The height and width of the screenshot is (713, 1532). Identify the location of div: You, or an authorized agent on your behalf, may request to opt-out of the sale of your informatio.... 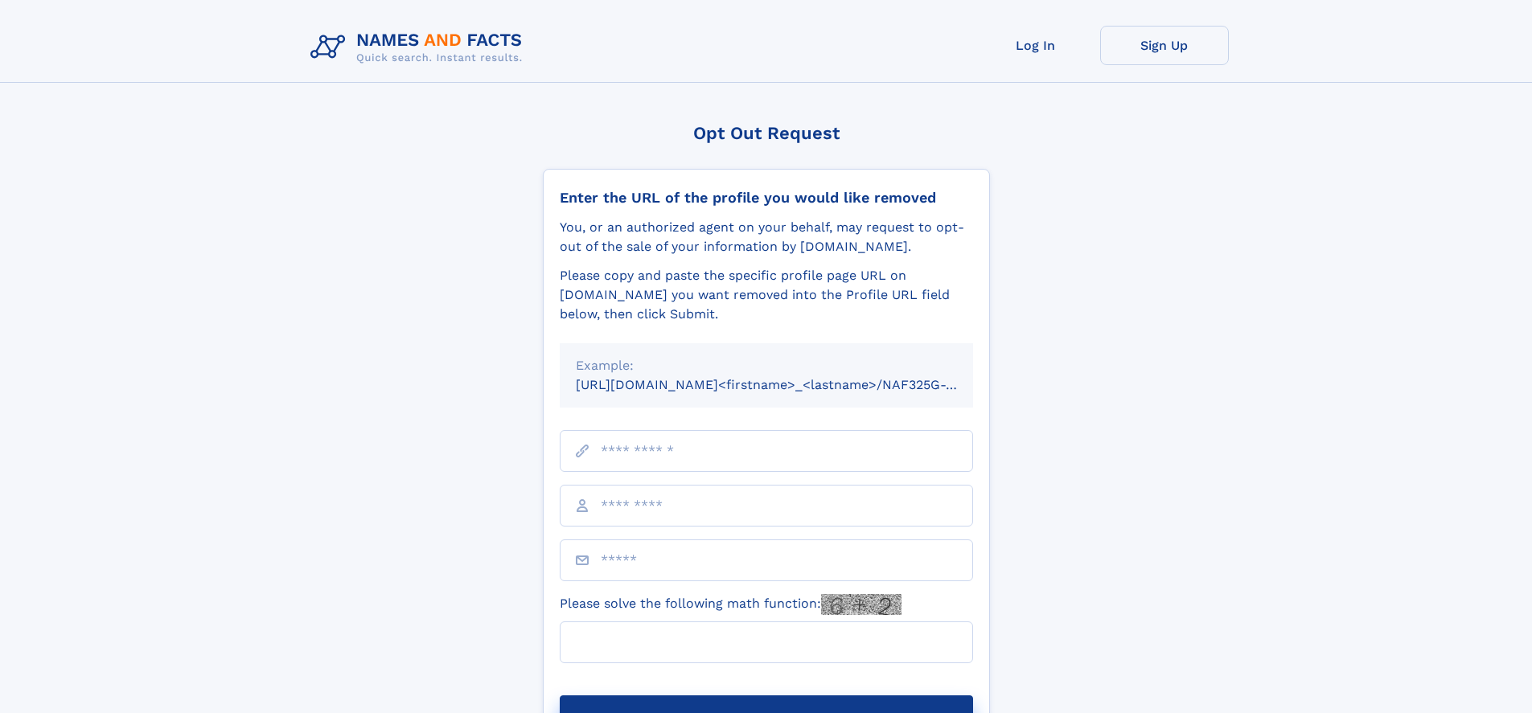
(766, 237).